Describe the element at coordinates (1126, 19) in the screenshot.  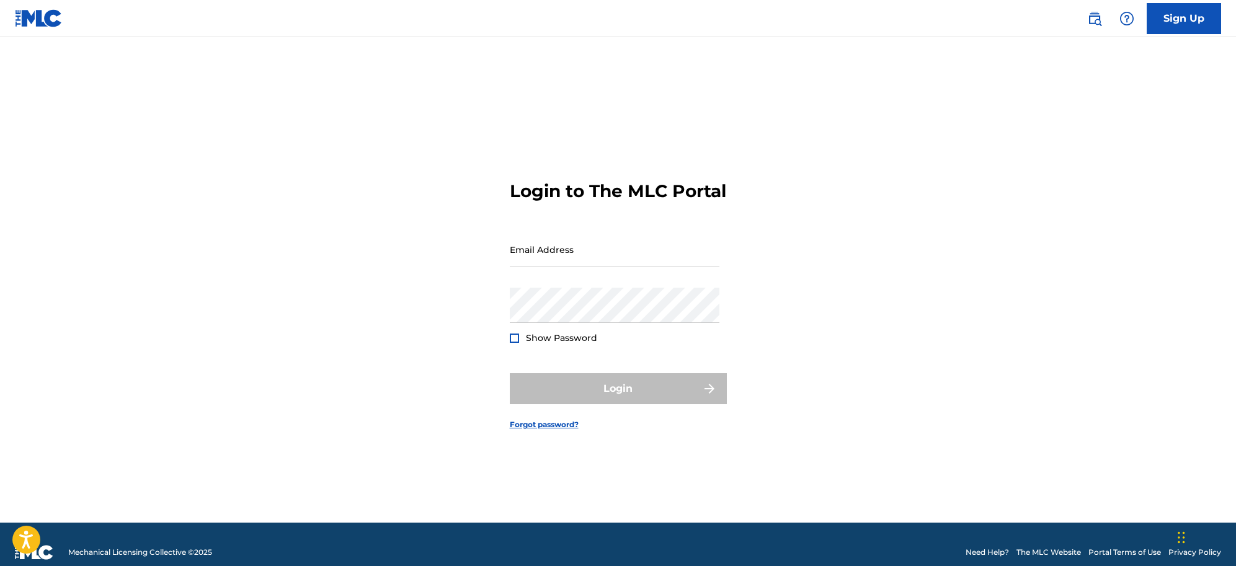
I see `div: Help` at that location.